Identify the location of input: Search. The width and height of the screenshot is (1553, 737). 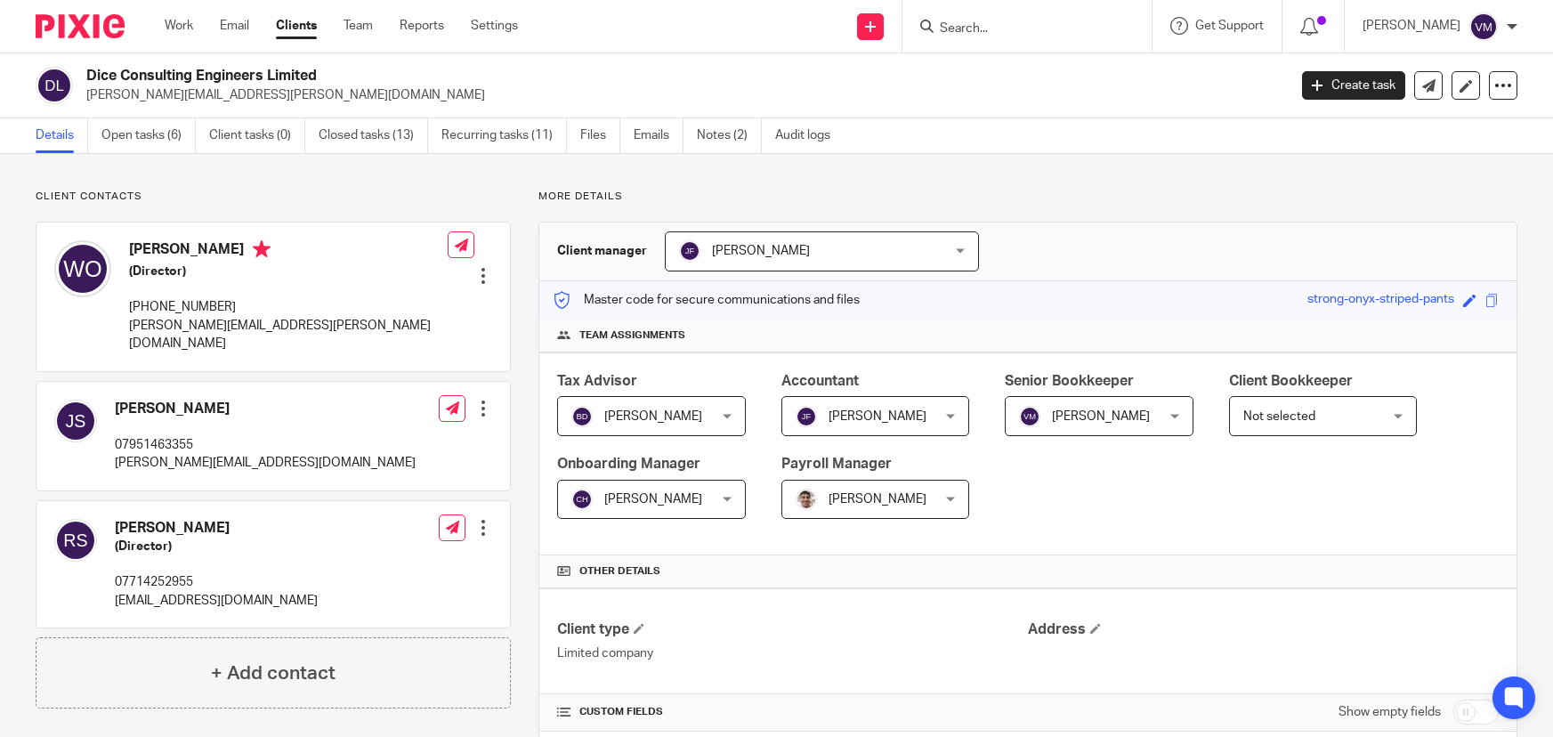
(1018, 29).